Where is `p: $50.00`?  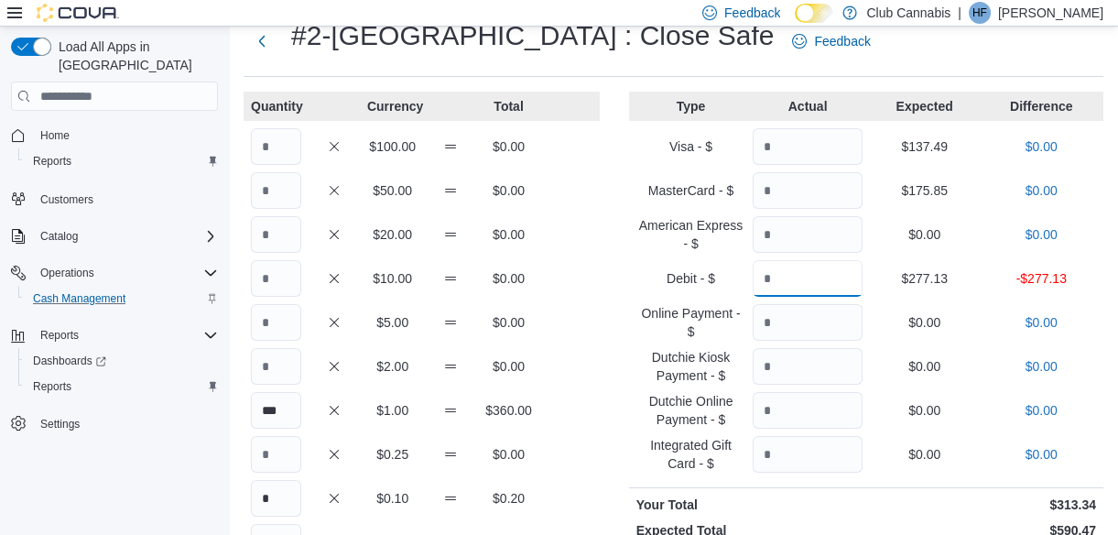
p: $50.00 is located at coordinates (392, 190).